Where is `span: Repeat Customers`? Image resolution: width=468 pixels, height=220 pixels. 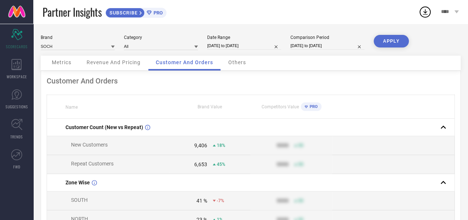
span: Repeat Customers is located at coordinates (92, 163).